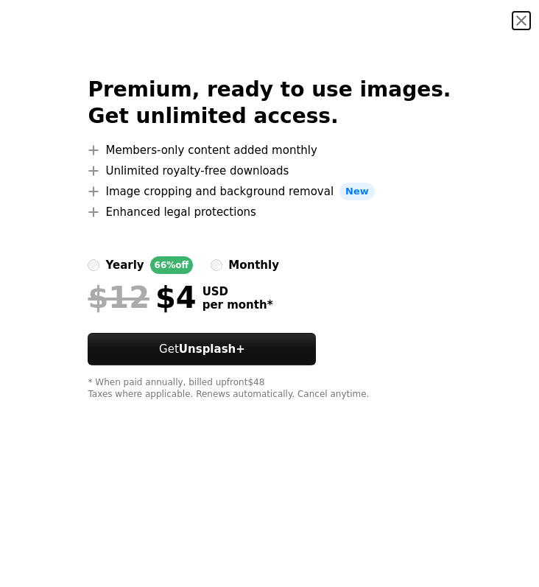 The width and height of the screenshot is (539, 587). I want to click on input: monthly, so click(216, 265).